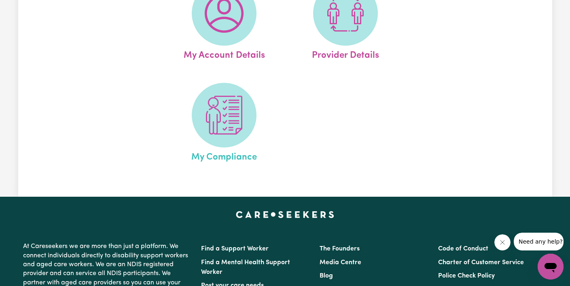  I want to click on a: Careseekers home page, so click(285, 215).